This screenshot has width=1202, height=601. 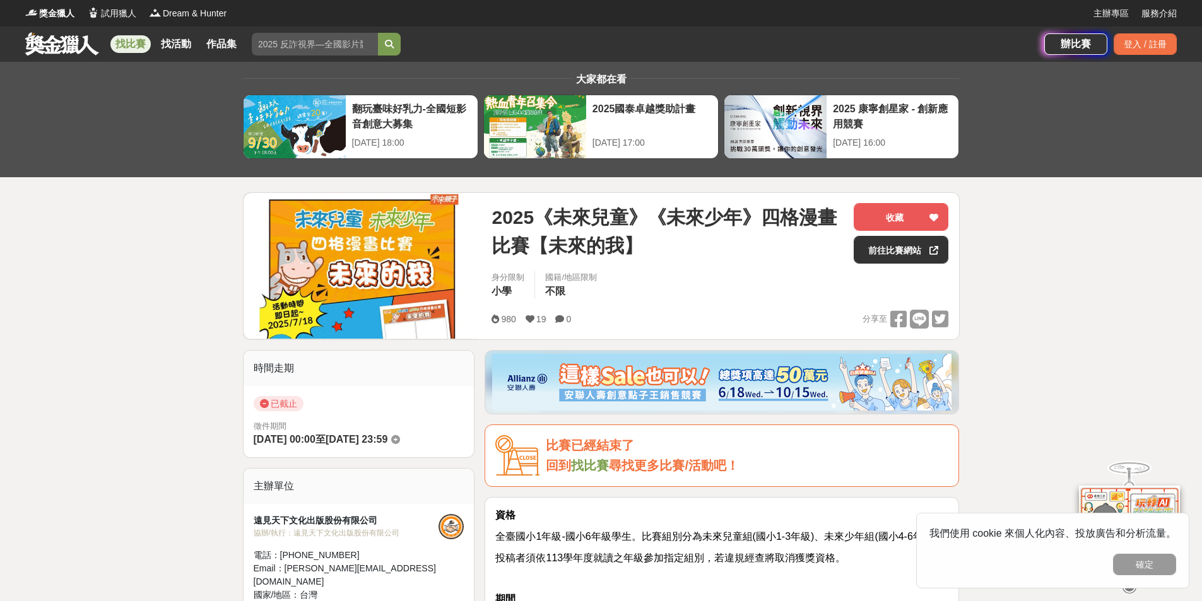 I want to click on span: 試用獵人, so click(x=119, y=13).